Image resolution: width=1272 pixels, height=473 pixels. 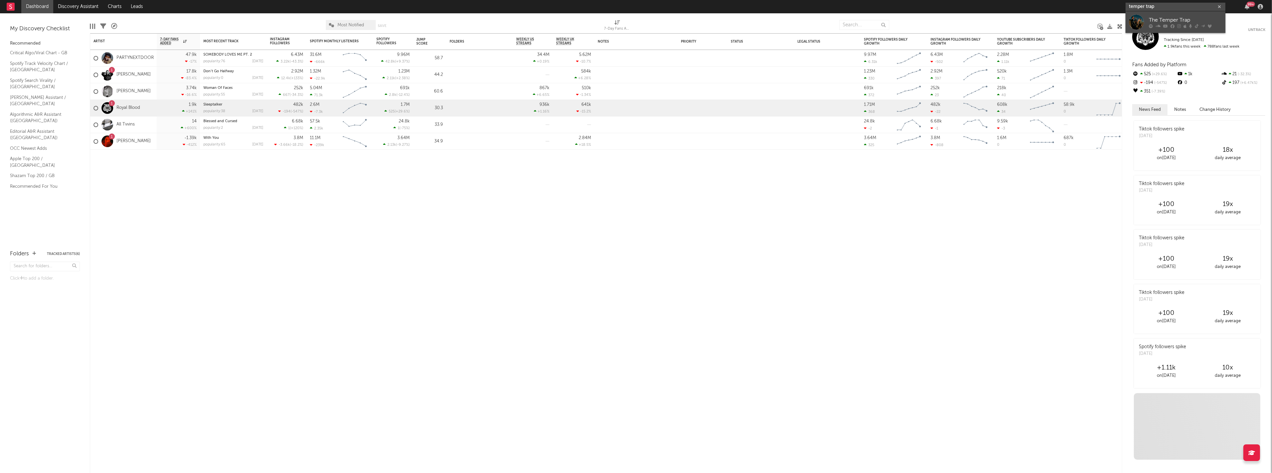 What do you see at coordinates (214, 144) in the screenshot?
I see `div: popularity: 65` at bounding box center [214, 144].